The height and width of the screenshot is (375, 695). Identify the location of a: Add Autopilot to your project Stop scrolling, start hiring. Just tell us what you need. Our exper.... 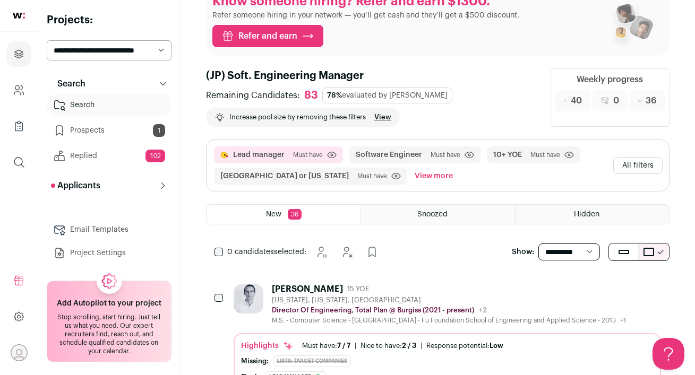
(109, 322).